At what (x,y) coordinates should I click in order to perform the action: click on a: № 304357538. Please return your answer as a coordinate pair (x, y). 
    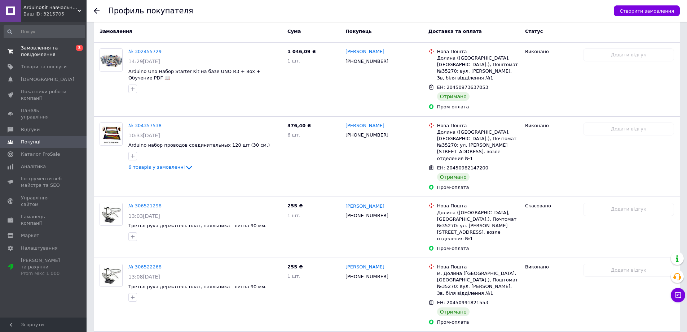
    Looking at the image, I should click on (145, 125).